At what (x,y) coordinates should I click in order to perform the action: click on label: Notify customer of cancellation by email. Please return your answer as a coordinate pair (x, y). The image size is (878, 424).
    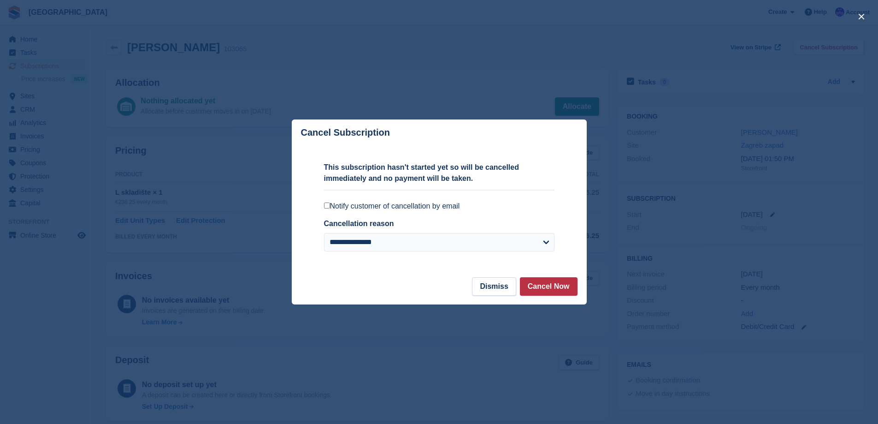
    Looking at the image, I should click on (439, 206).